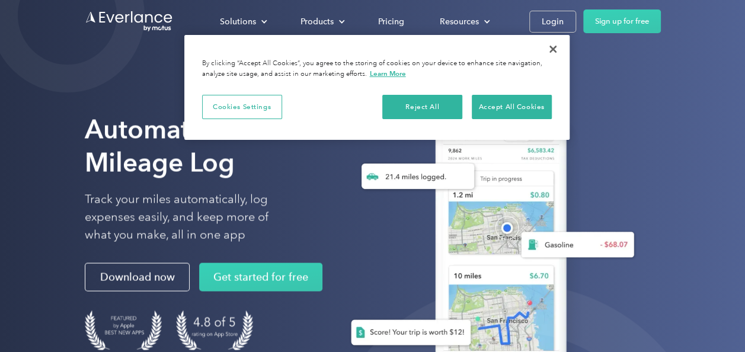 The image size is (745, 352). I want to click on div: Cookie banner, so click(377, 87).